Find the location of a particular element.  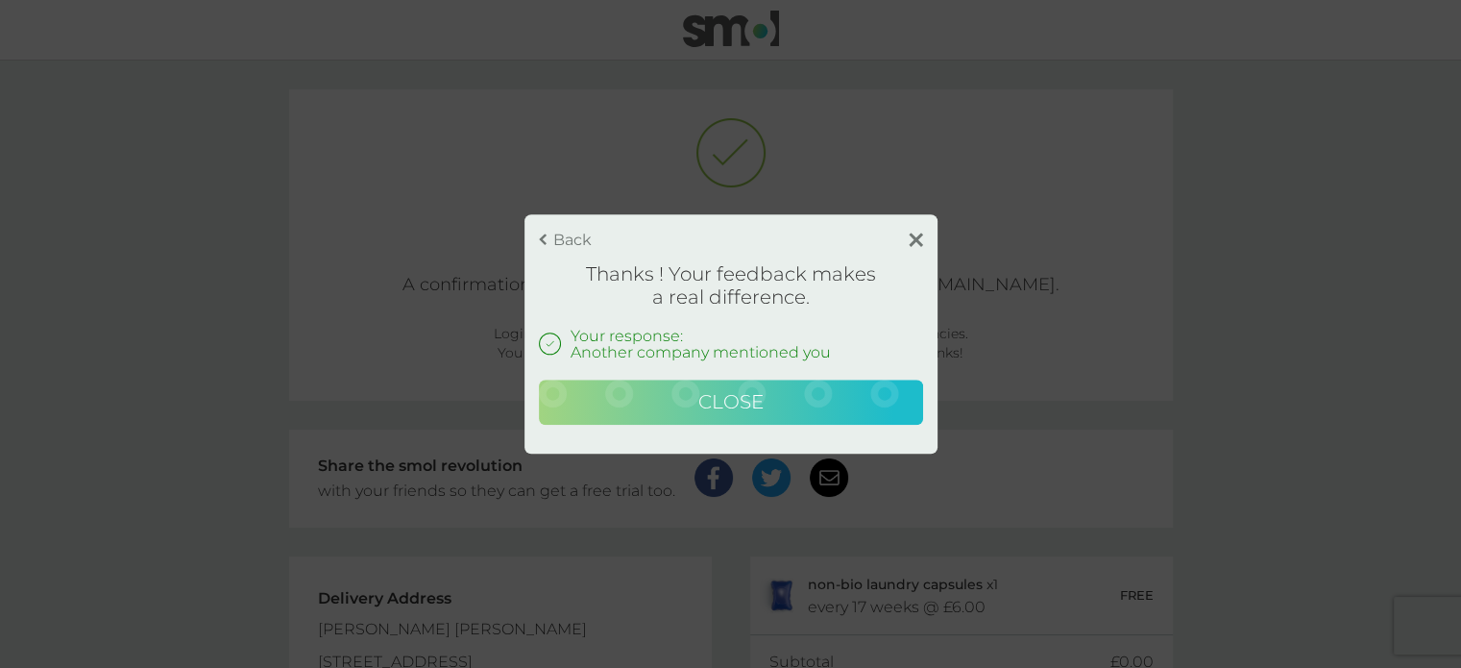

p: Your response: is located at coordinates (700, 335).